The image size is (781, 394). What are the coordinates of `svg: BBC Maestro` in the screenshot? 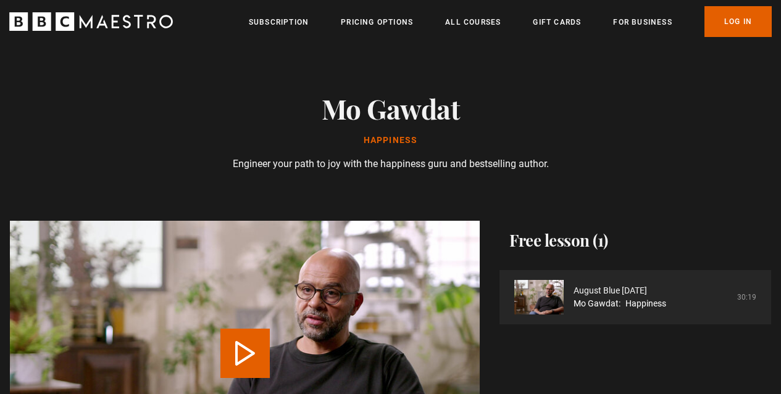 It's located at (91, 22).